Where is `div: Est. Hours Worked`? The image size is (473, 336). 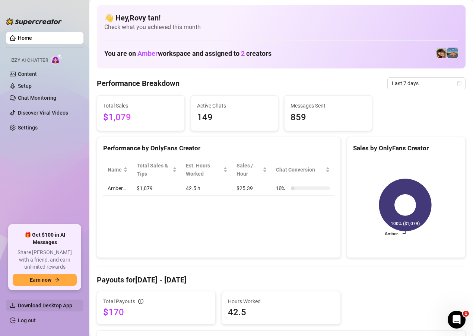
div: Est. Hours Worked is located at coordinates (204, 170).